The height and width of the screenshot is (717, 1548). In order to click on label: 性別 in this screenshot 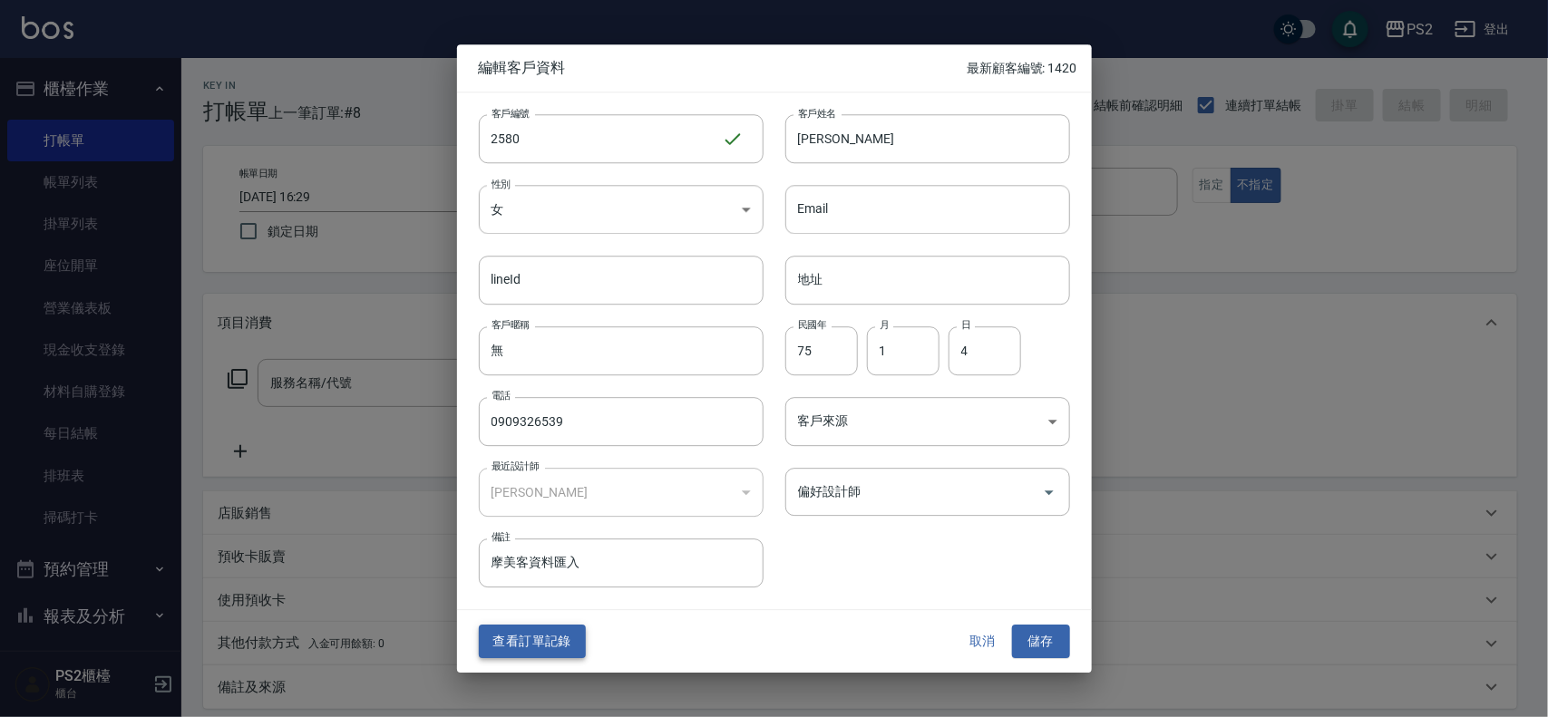, I will do `click(501, 183)`.